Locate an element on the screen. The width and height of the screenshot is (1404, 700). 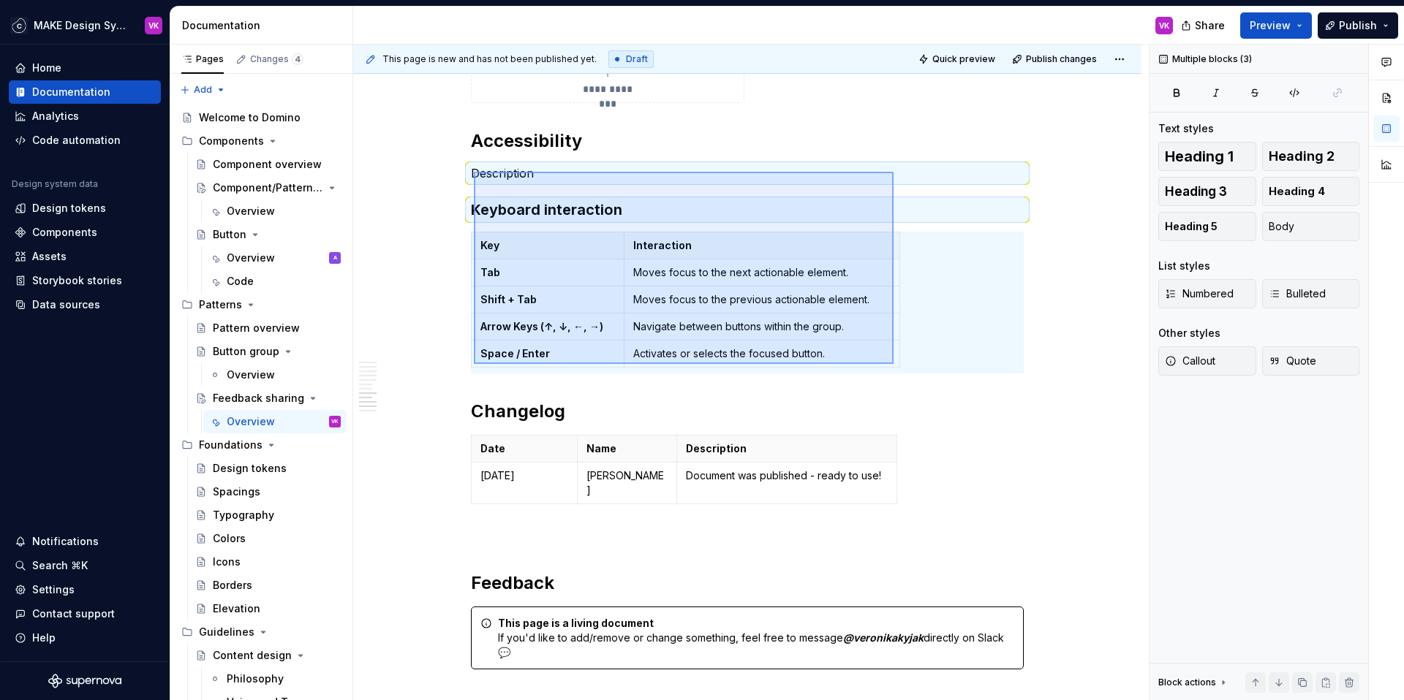
div: Search ⌘K is located at coordinates (60, 566).